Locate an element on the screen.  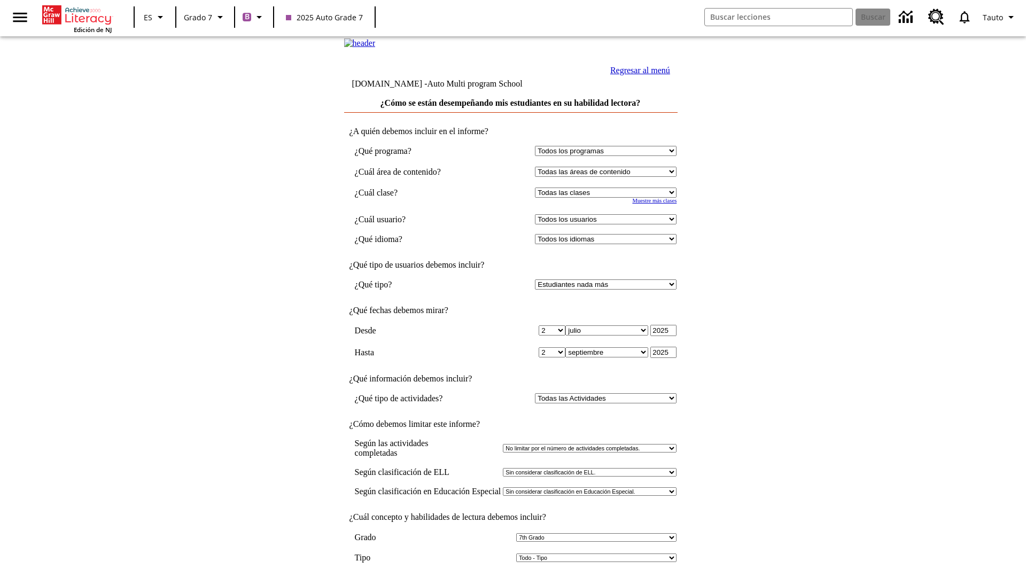
img: header is located at coordinates (360, 43).